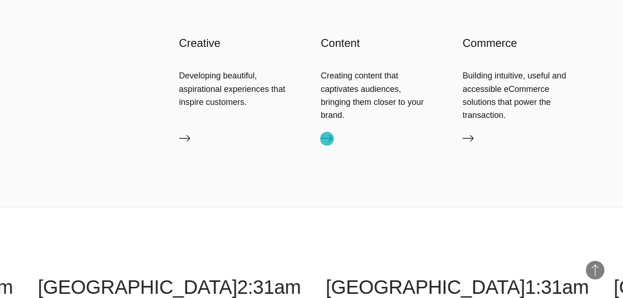 The height and width of the screenshot is (298, 623). Describe the element at coordinates (595, 270) in the screenshot. I see `span: Back to Top` at that location.